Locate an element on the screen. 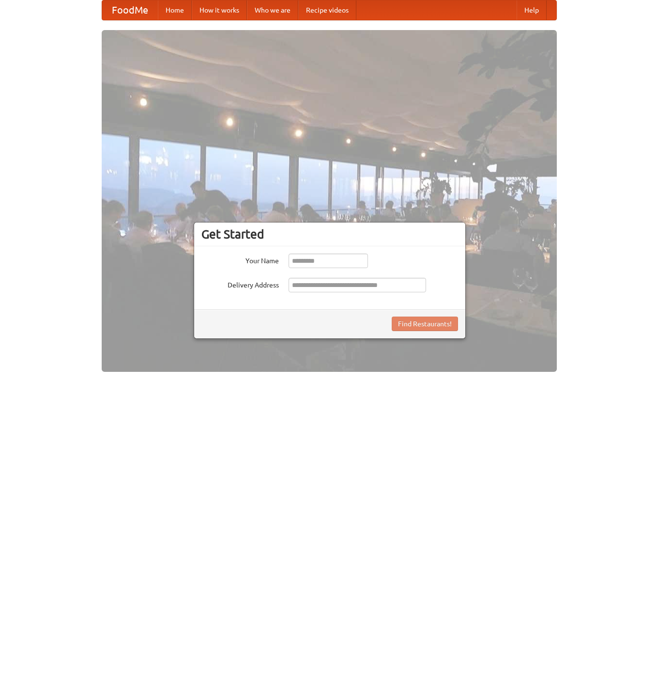 Image resolution: width=658 pixels, height=686 pixels. a: Who we are is located at coordinates (273, 10).